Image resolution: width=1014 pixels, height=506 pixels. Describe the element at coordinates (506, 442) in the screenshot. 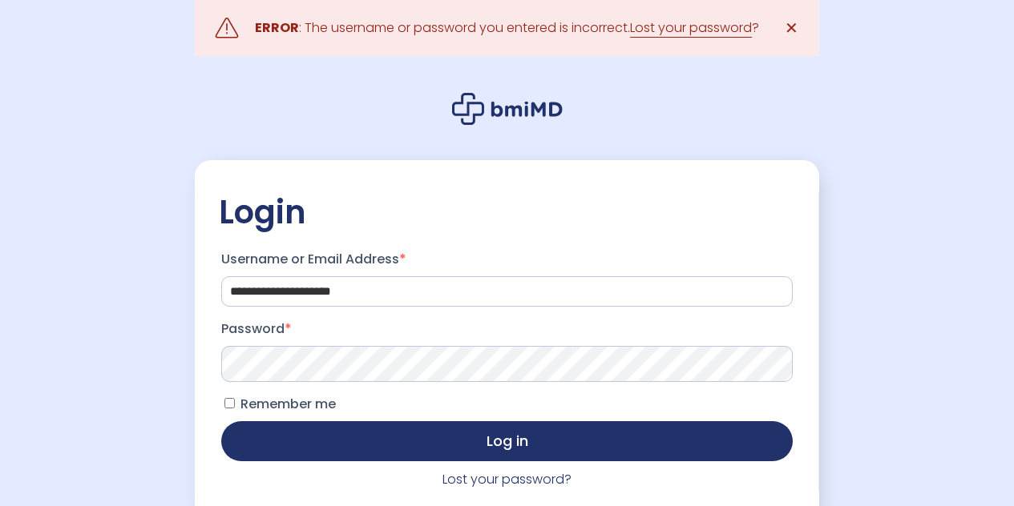

I see `button: Log in` at that location.